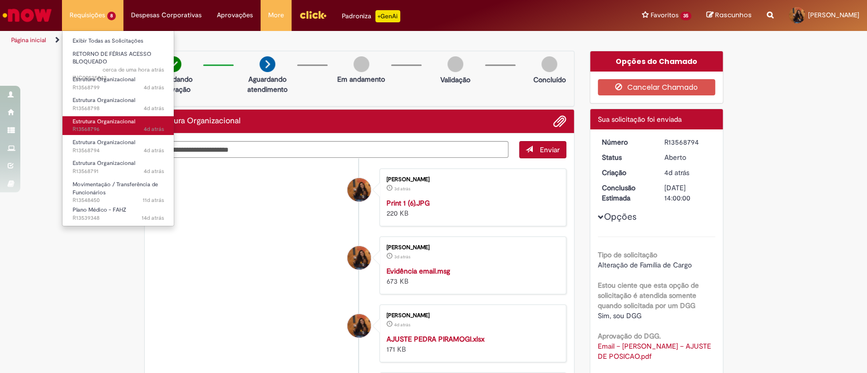 The width and height of the screenshot is (867, 373). Describe the element at coordinates (118, 104) in the screenshot. I see `a: Aberto R13568798 : Estrutura Organizacional` at that location.